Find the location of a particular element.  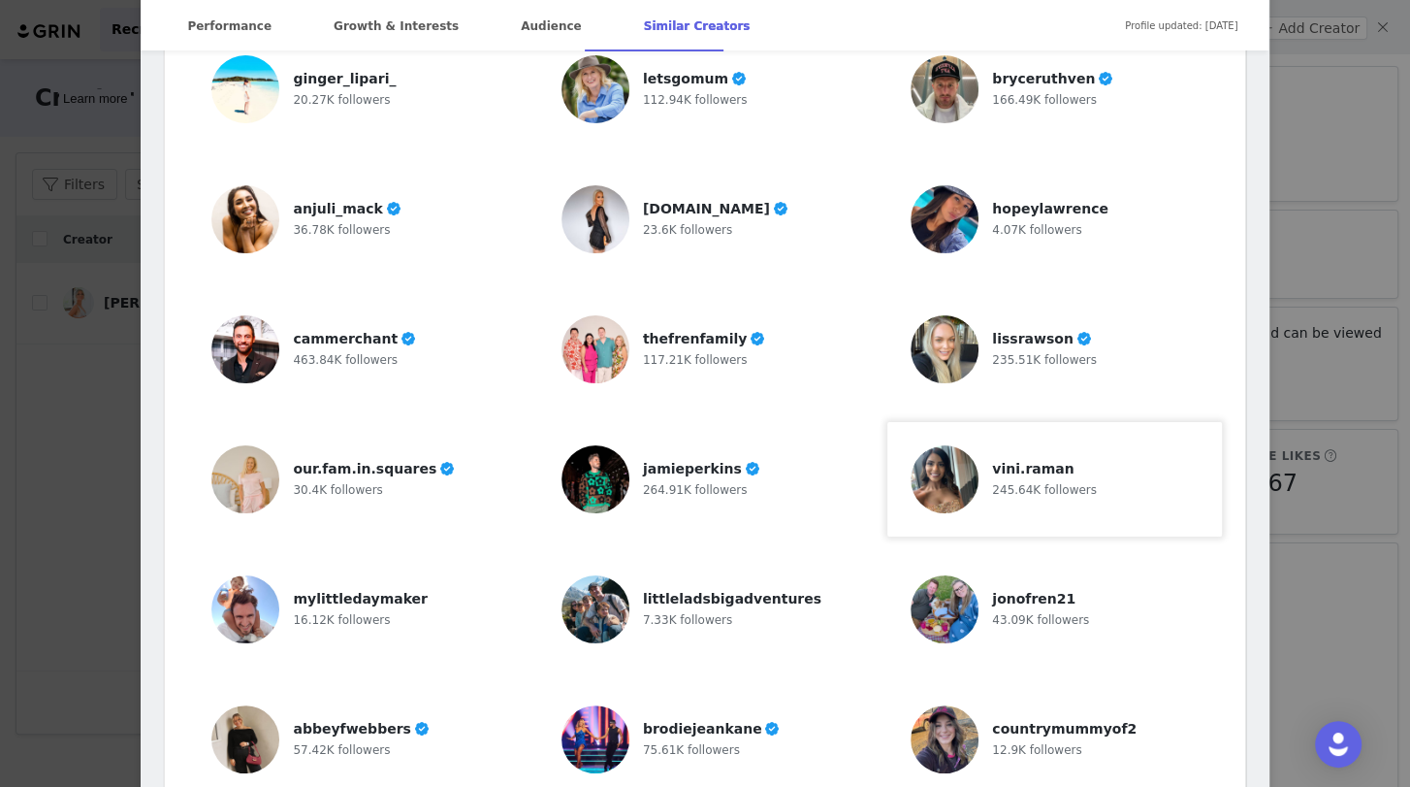

span: 166.49K followers is located at coordinates (1045, 100).